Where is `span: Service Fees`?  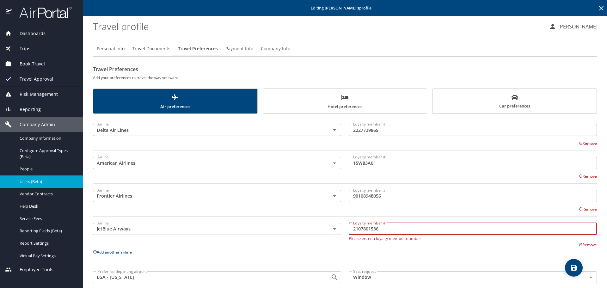 span: Service Fees is located at coordinates (47, 219).